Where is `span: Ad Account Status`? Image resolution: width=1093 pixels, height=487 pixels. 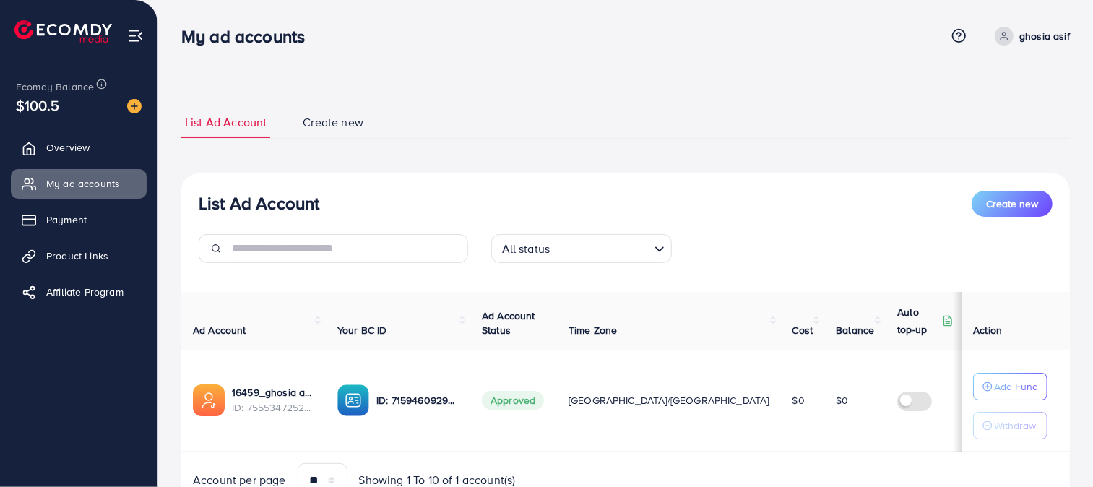
span: Ad Account Status is located at coordinates (509, 323).